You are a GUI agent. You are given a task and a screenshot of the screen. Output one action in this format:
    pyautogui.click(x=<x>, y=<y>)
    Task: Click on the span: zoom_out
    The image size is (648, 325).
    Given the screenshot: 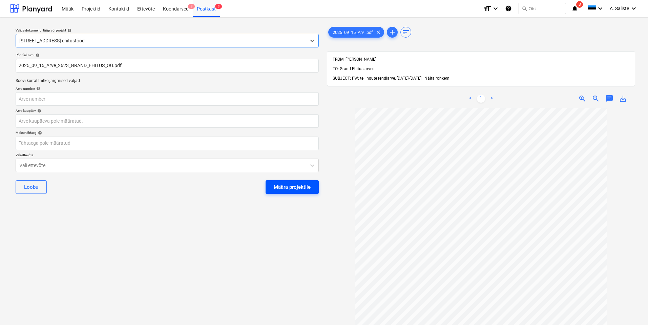 What is the action you would take?
    pyautogui.click(x=595, y=99)
    